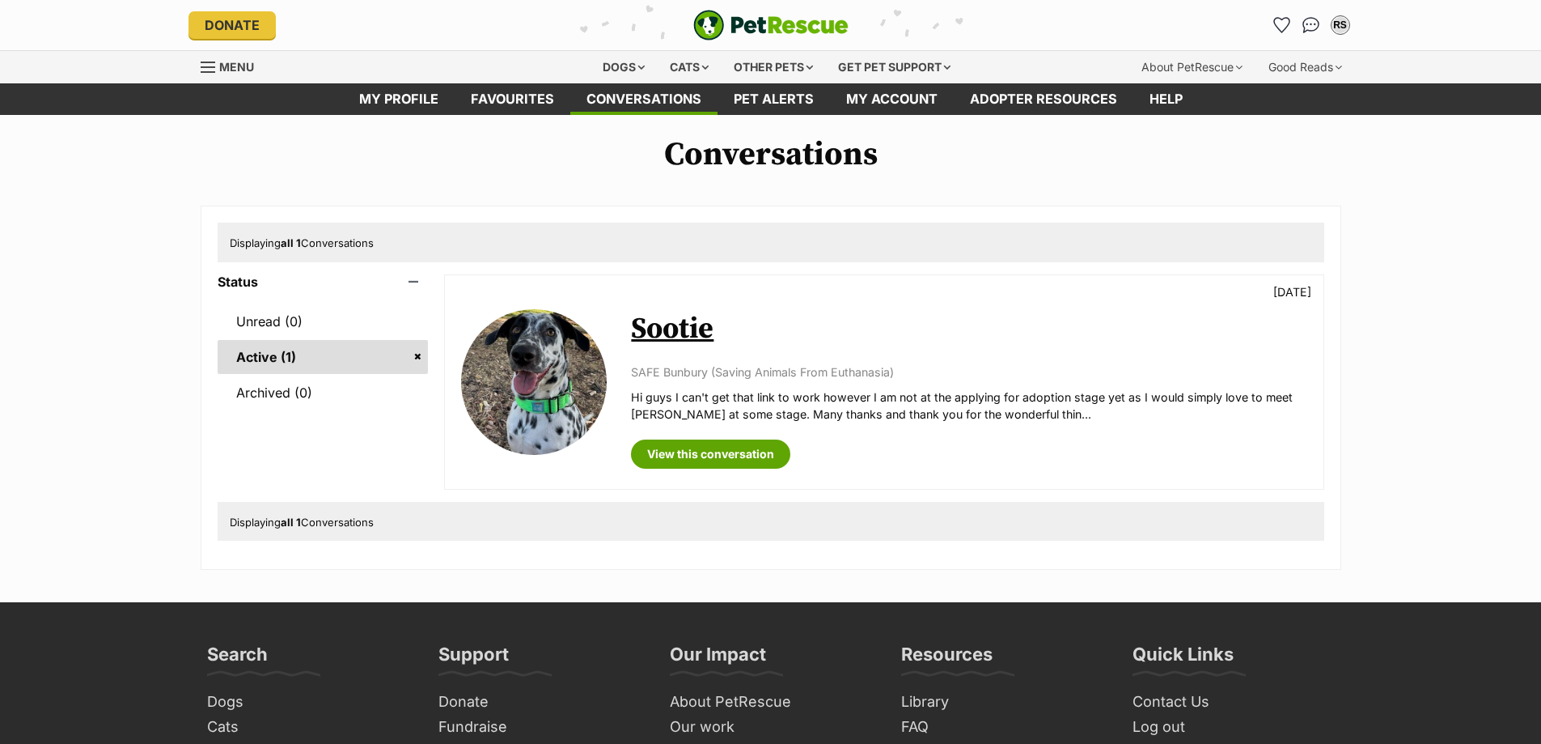 This screenshot has height=744, width=1541. What do you see at coordinates (1003, 702) in the screenshot?
I see `a: Library` at bounding box center [1003, 702].